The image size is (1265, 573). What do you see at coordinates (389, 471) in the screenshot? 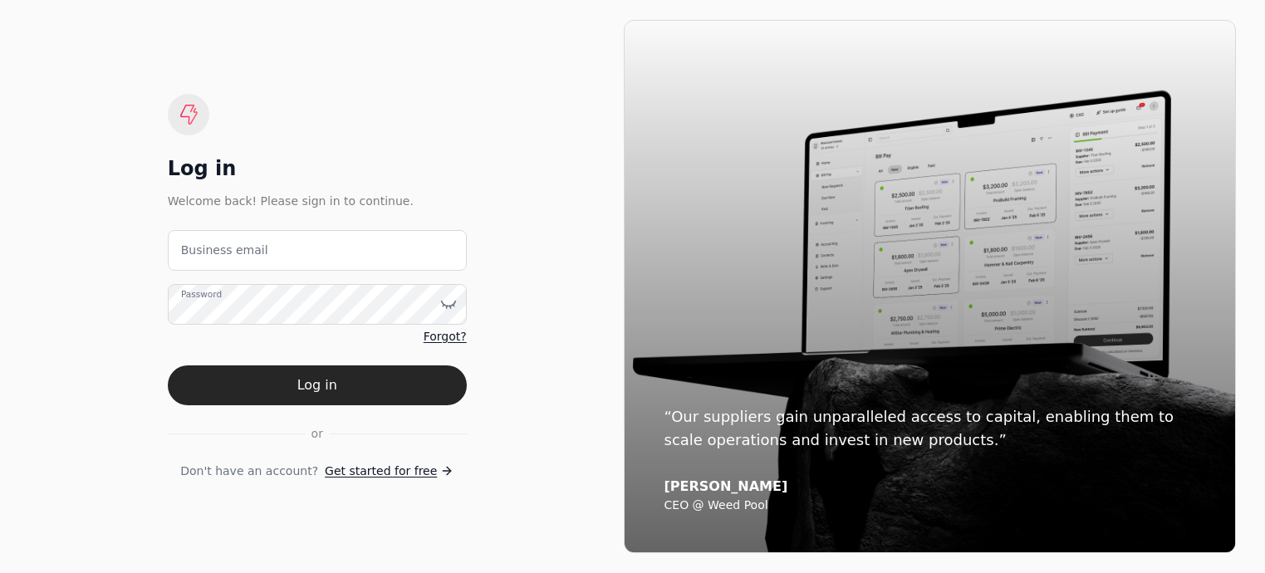
I see `a: Get started for free` at bounding box center [389, 471].